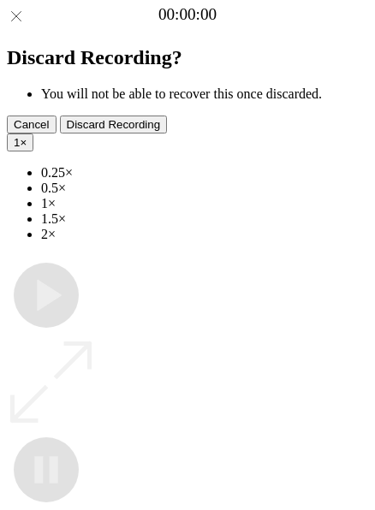 This screenshot has height=510, width=375. I want to click on li: 0.5×, so click(205, 188).